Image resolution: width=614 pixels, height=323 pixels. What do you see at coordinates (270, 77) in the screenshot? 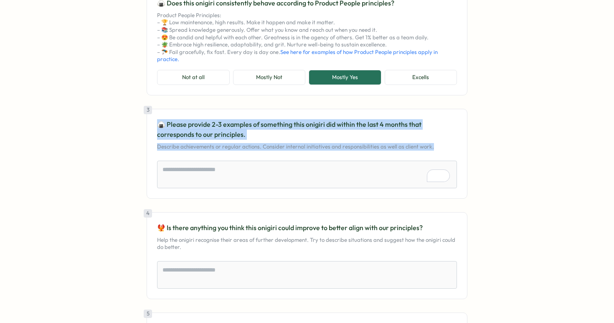
I see `button: Mostly Not` at bounding box center [270, 77].